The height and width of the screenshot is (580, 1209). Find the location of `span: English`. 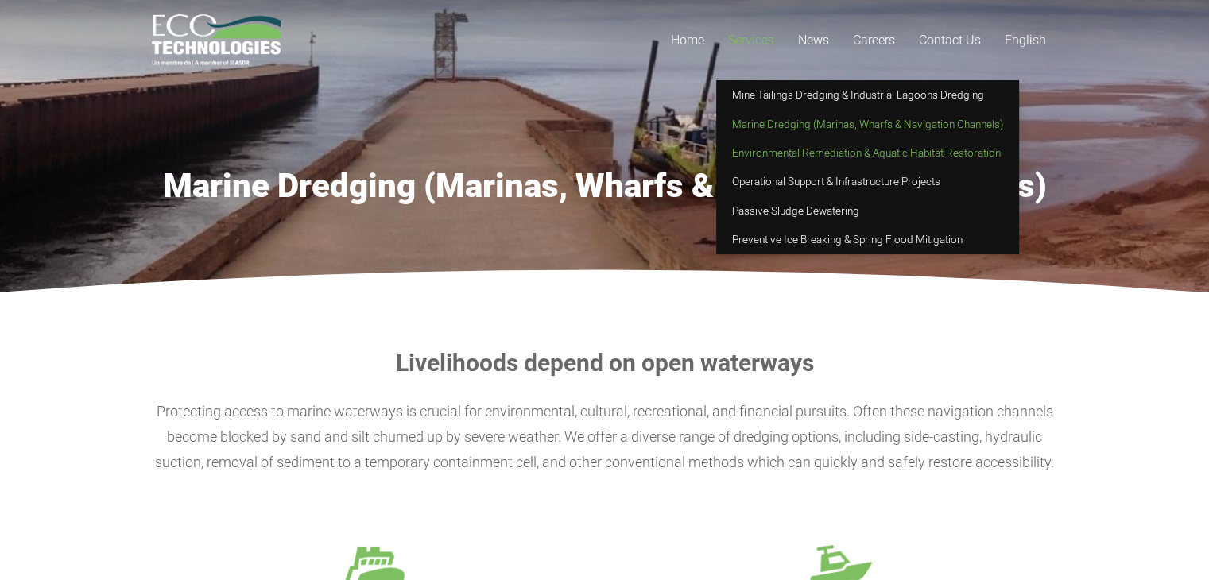

span: English is located at coordinates (1025, 40).